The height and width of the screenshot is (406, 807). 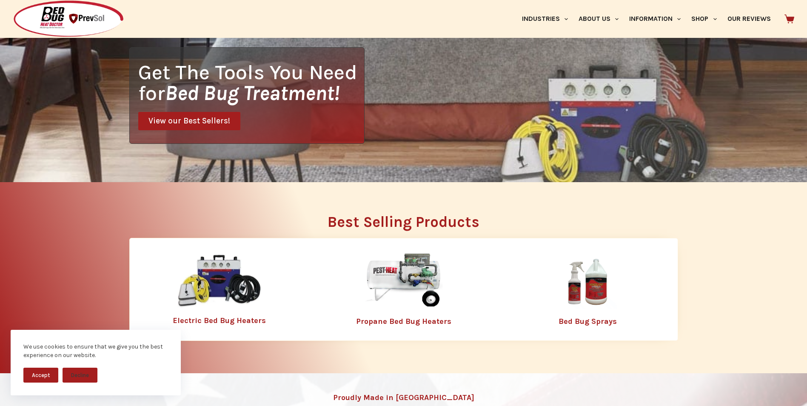 What do you see at coordinates (588, 321) in the screenshot?
I see `a: Bed Bug Sprays` at bounding box center [588, 321].